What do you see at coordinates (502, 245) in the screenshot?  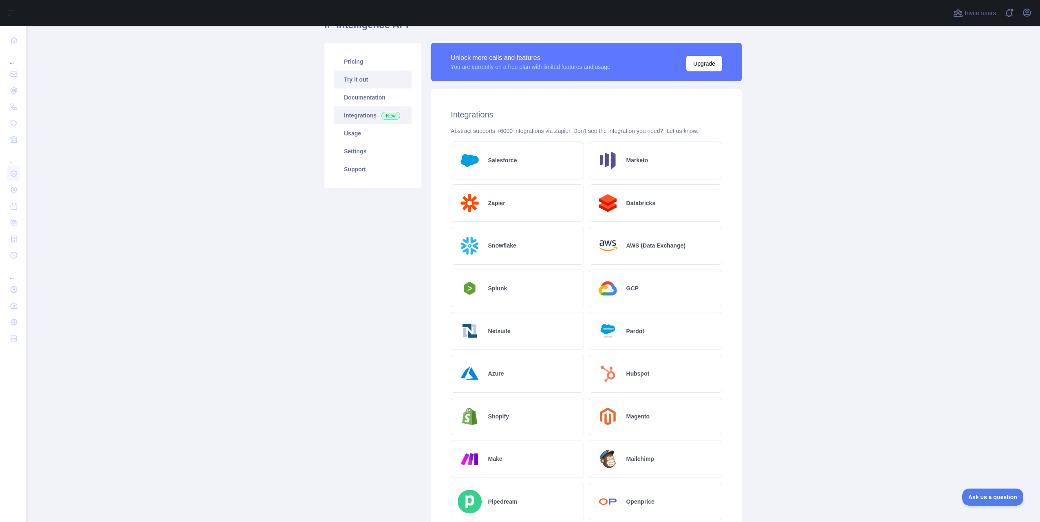 I see `h2: Snowflake` at bounding box center [502, 245].